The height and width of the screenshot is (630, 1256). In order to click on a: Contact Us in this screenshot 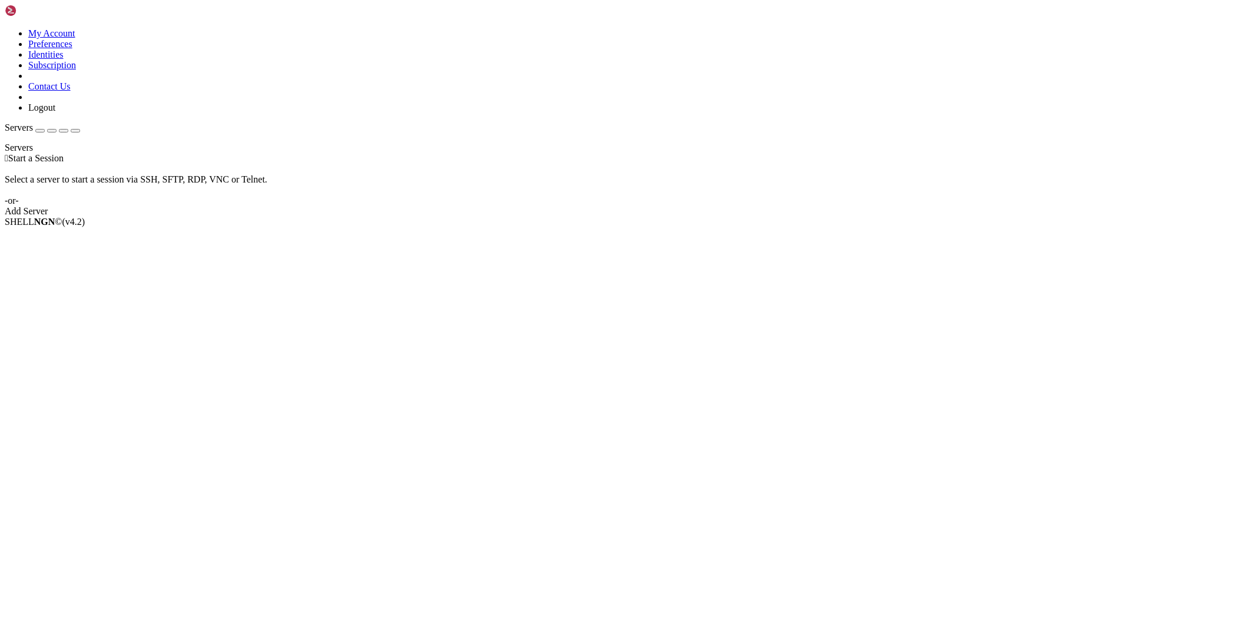, I will do `click(49, 86)`.